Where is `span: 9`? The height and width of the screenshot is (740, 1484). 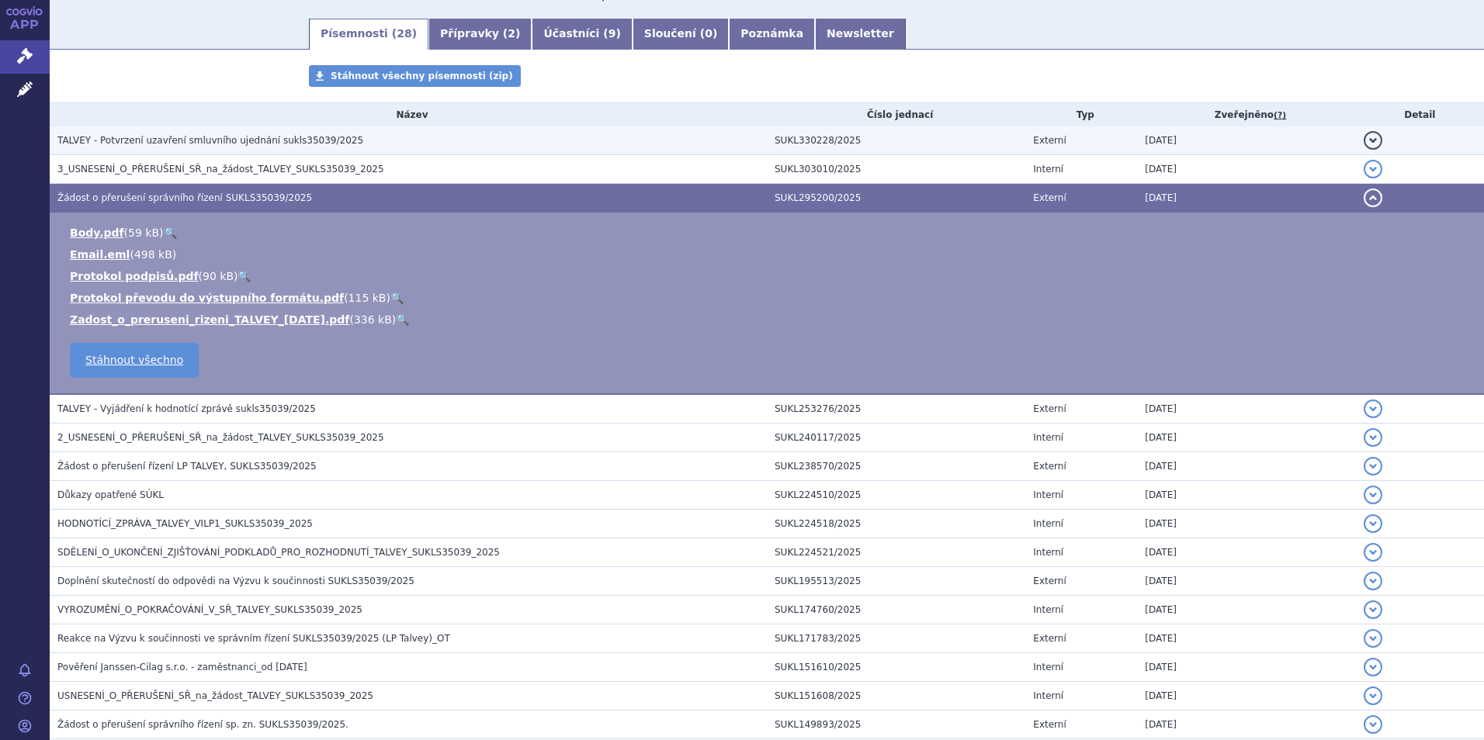 span: 9 is located at coordinates (612, 33).